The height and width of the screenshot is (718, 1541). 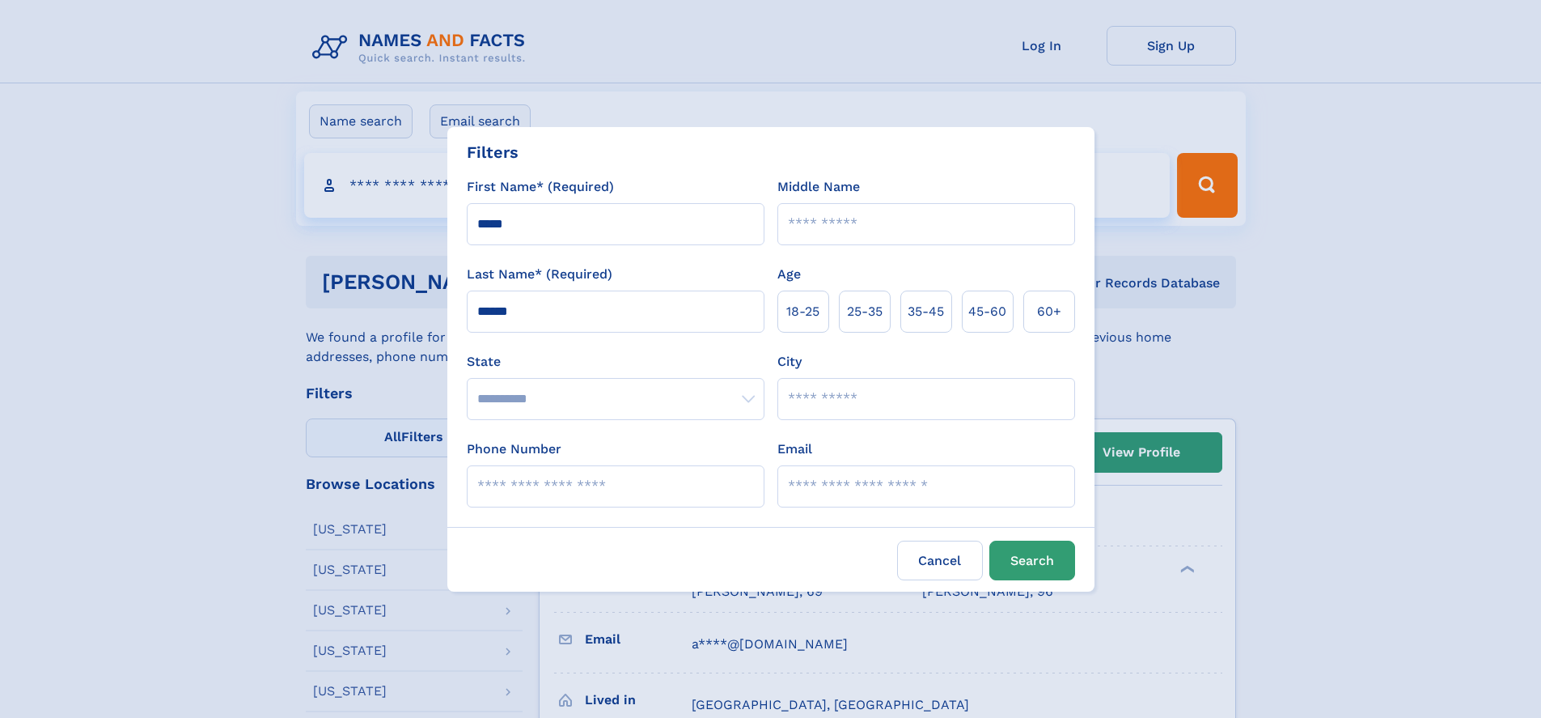 I want to click on span: 60+, so click(x=1049, y=311).